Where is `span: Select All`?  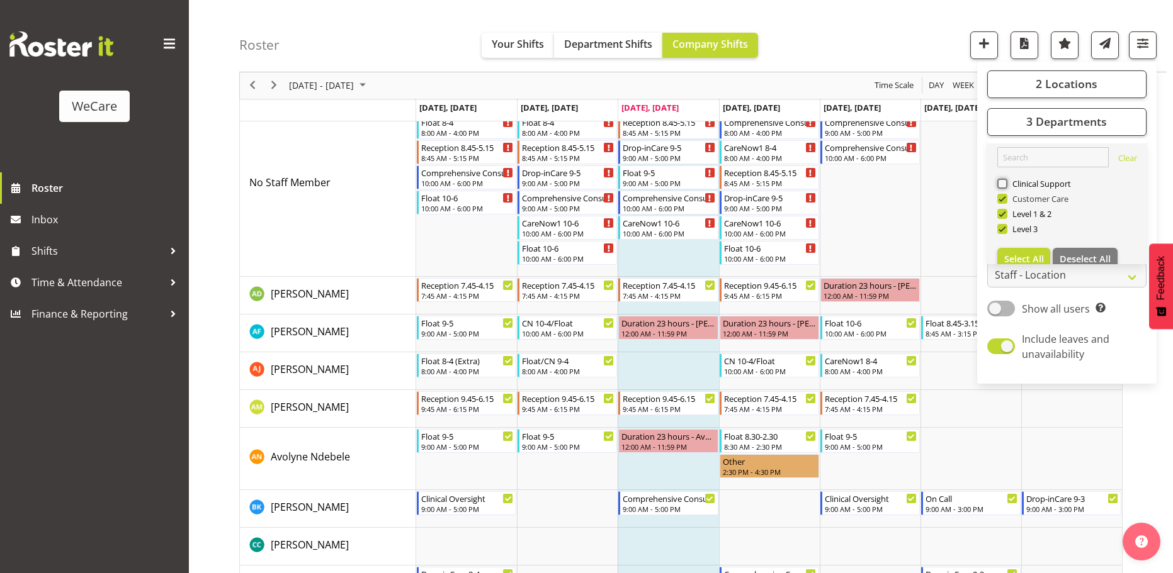
span: Select All is located at coordinates (1024, 259).